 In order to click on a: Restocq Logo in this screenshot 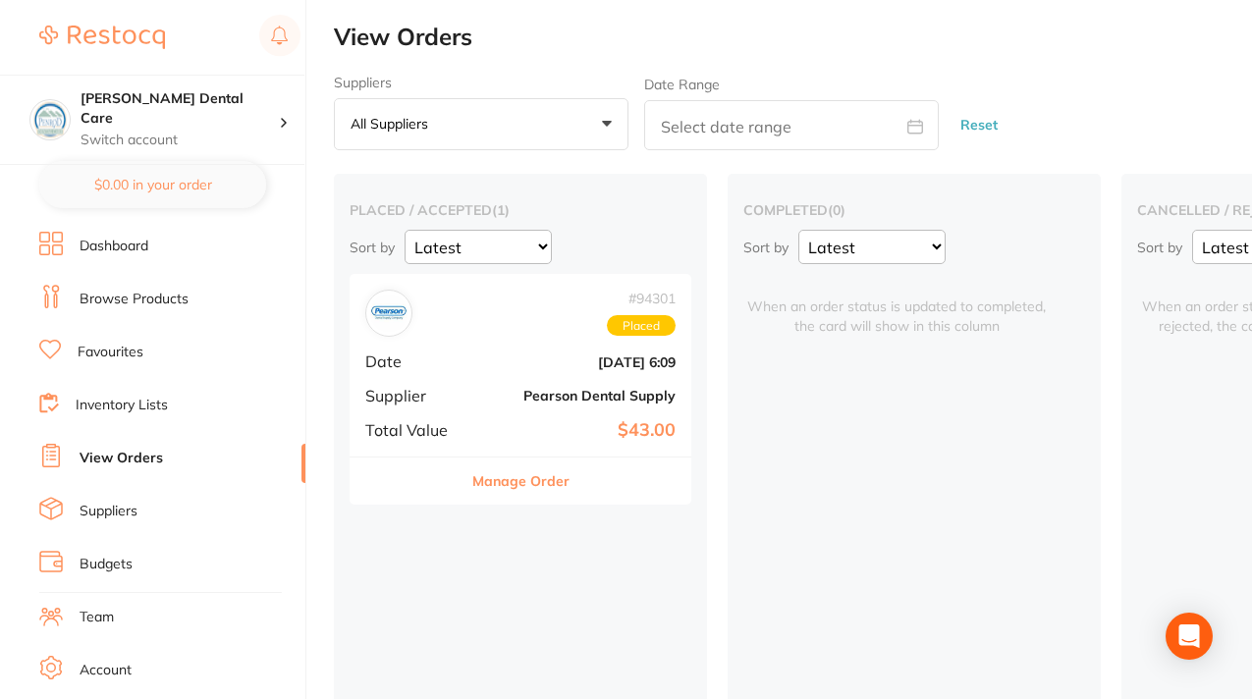, I will do `click(102, 37)`.